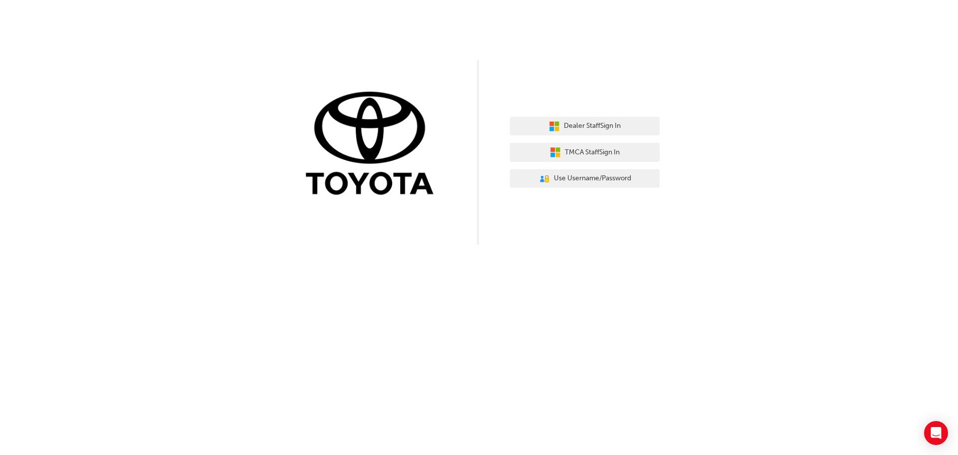 Image resolution: width=958 pixels, height=455 pixels. Describe the element at coordinates (593, 152) in the screenshot. I see `span: TMCA Staff Sign In` at that location.